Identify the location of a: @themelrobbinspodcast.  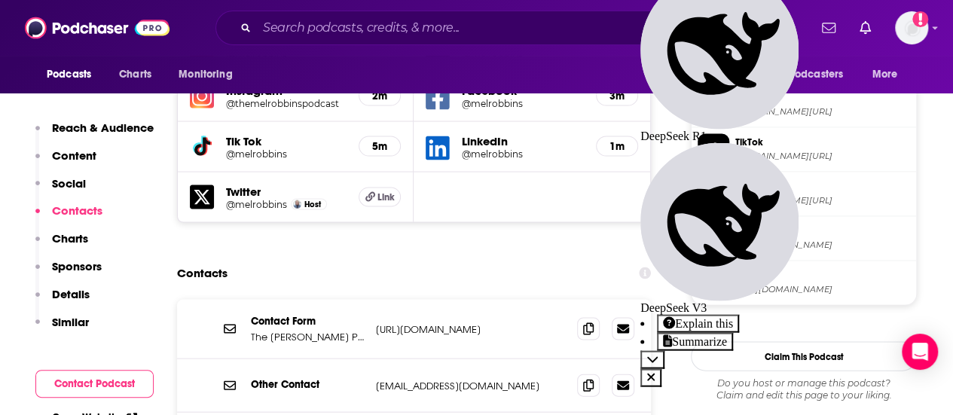
(286, 103).